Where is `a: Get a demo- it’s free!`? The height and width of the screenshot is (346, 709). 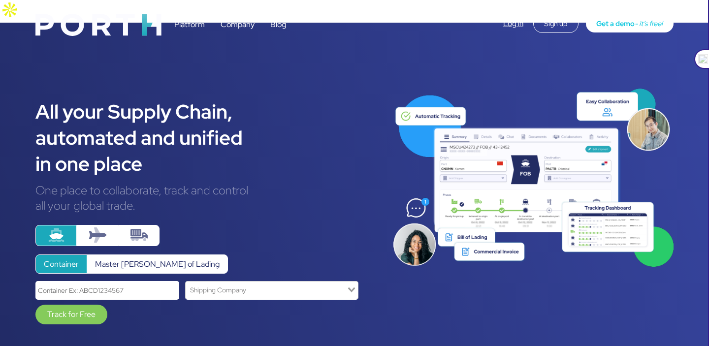 a: Get a demo- it’s free! is located at coordinates (630, 24).